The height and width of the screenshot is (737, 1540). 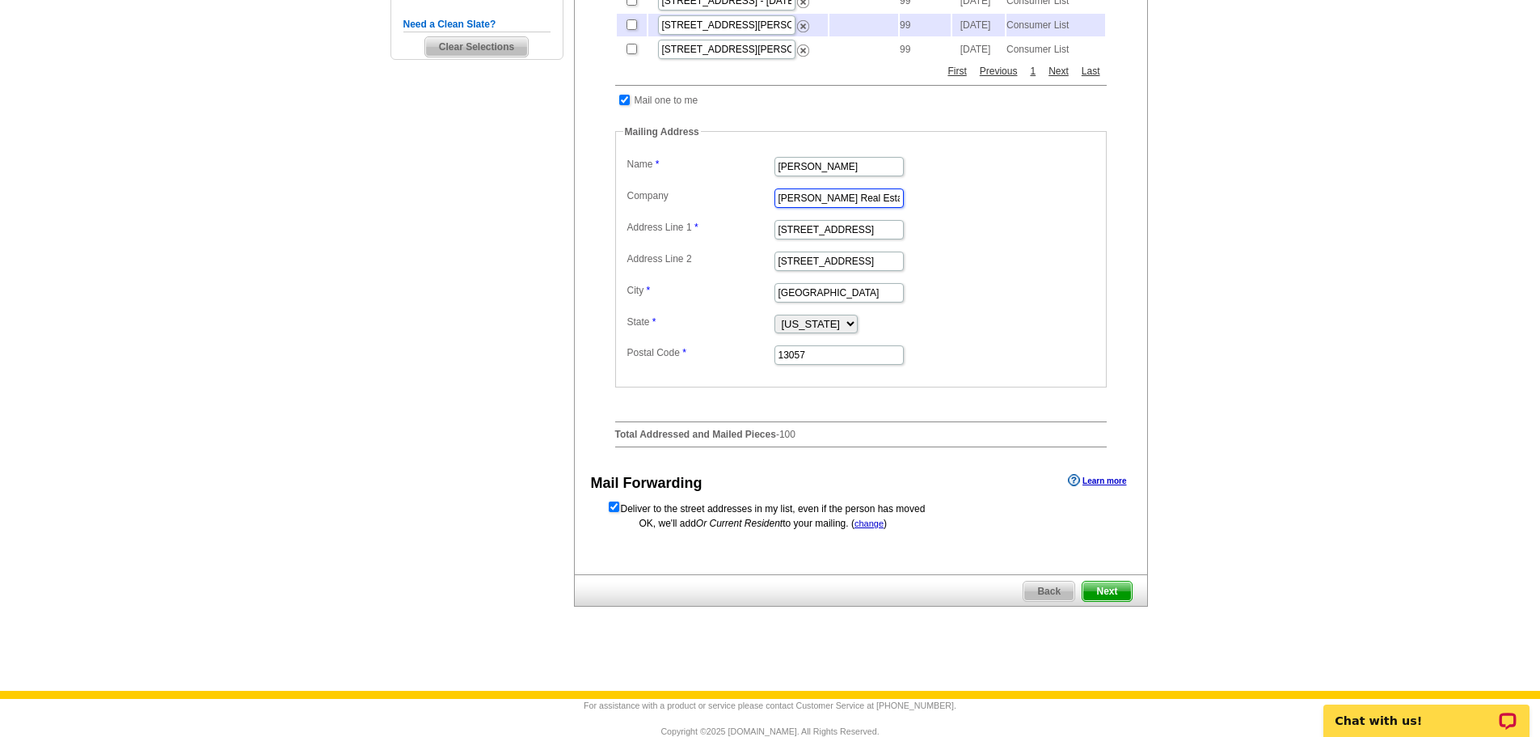 What do you see at coordinates (1058, 71) in the screenshot?
I see `a: Next` at bounding box center [1058, 71].